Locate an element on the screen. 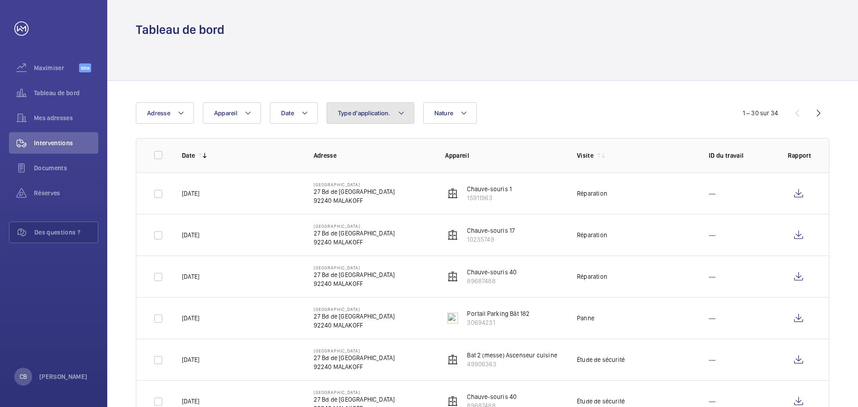 This screenshot has width=858, height=407. font: 30694231 is located at coordinates (481, 323).